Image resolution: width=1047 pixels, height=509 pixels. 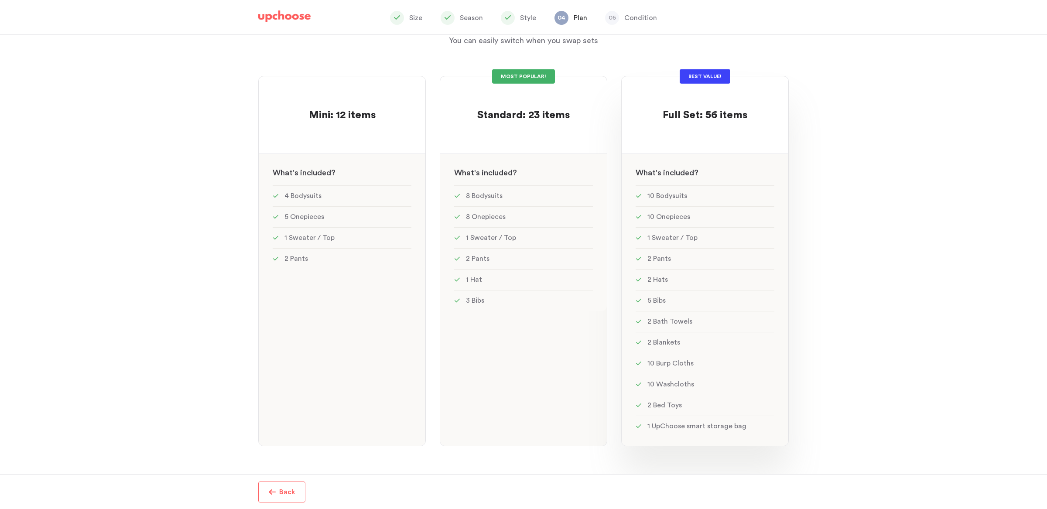 What do you see at coordinates (416, 18) in the screenshot?
I see `p: Size` at bounding box center [416, 18].